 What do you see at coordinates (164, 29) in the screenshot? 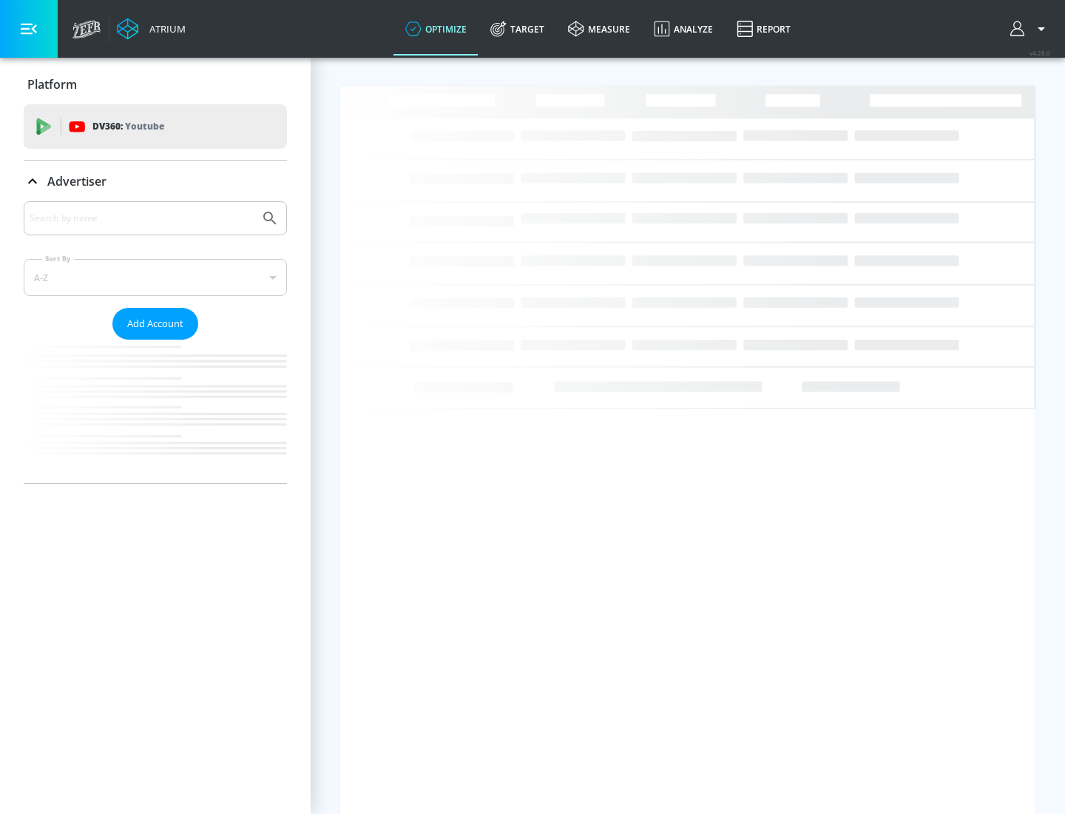
I see `div: Atrium` at bounding box center [164, 29].